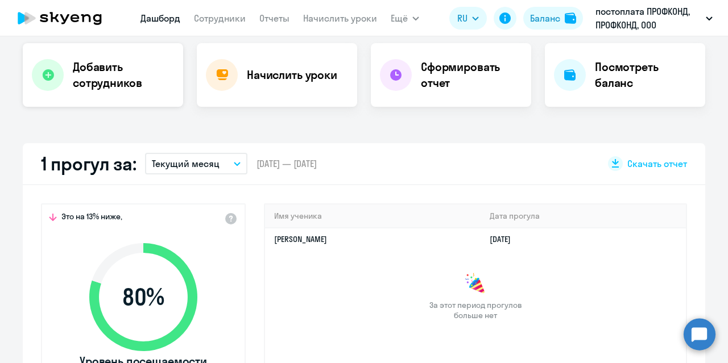 This screenshot has width=728, height=363. What do you see at coordinates (545, 18) in the screenshot?
I see `div: Баланс` at bounding box center [545, 18].